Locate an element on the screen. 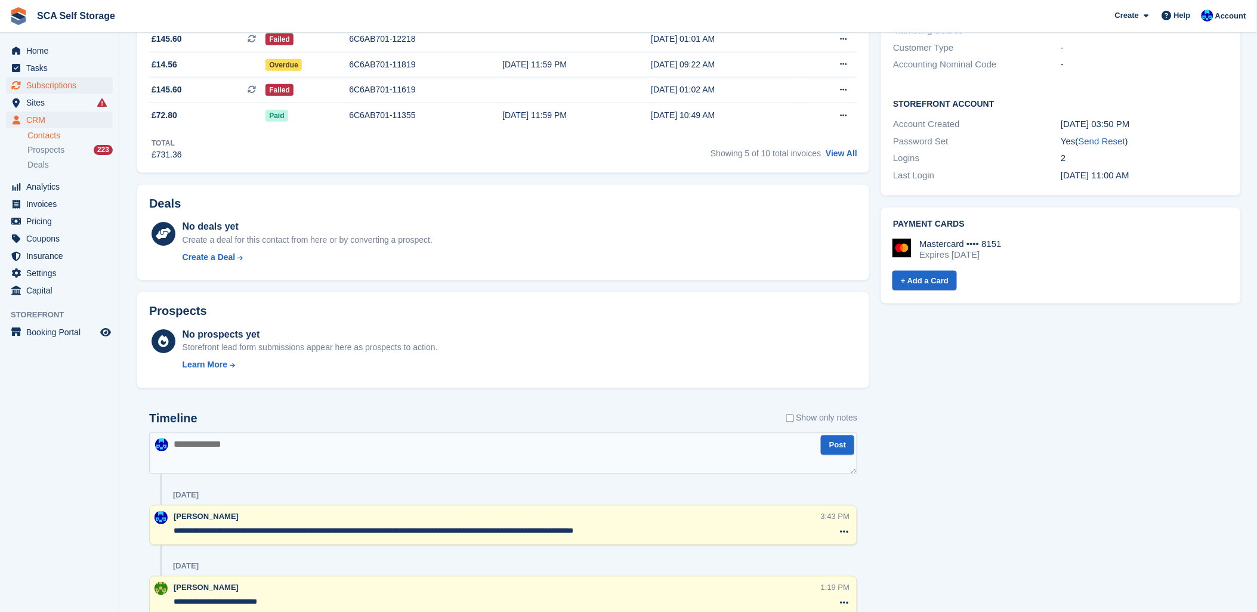  div: Password Set is located at coordinates (976, 141).